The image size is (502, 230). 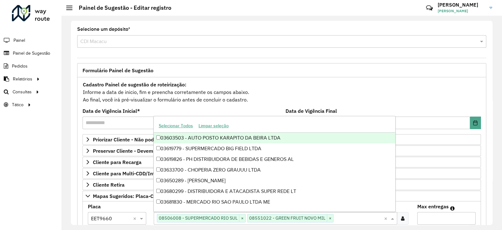 I want to click on div: 03633700 - CHOPERIA ZERO GRAUUU LTDA, so click(x=274, y=170).